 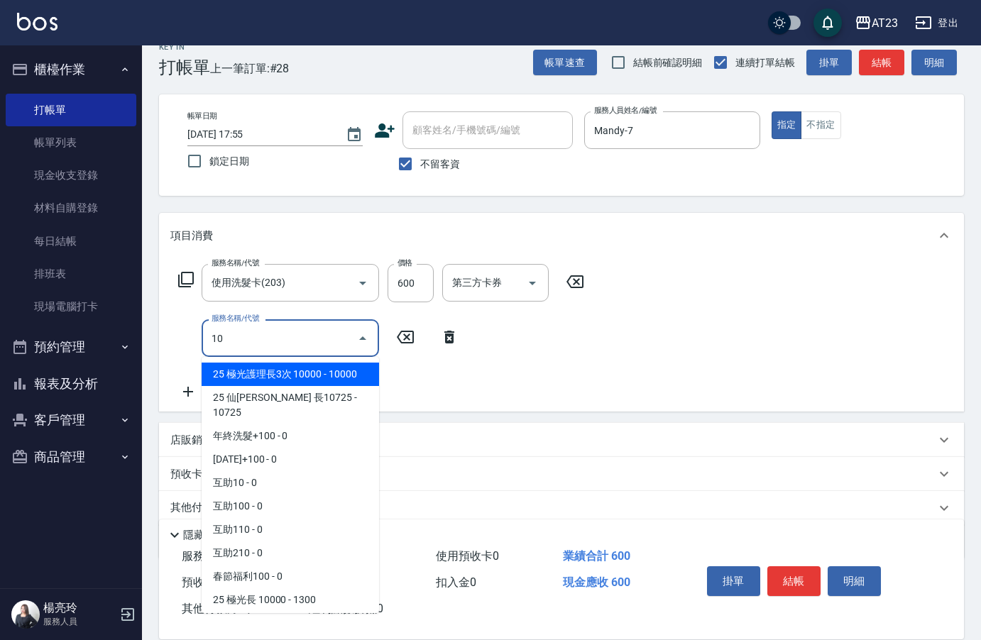 I want to click on span: 結帳前確認明細, so click(x=668, y=62).